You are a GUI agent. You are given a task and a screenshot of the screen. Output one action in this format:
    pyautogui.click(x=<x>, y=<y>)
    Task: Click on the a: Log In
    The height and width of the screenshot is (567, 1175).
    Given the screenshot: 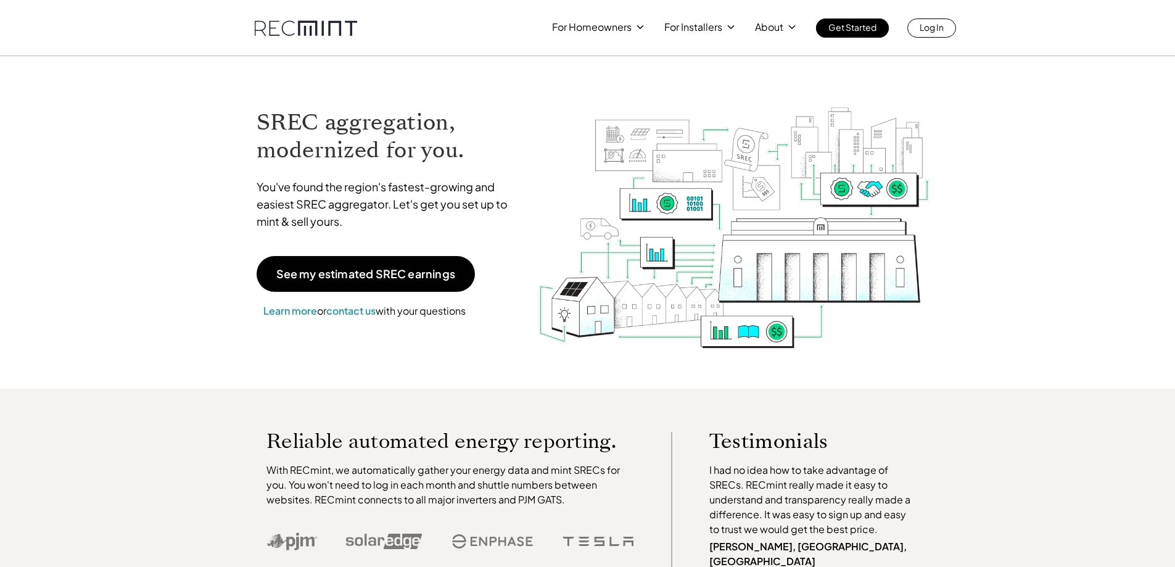 What is the action you would take?
    pyautogui.click(x=932, y=28)
    